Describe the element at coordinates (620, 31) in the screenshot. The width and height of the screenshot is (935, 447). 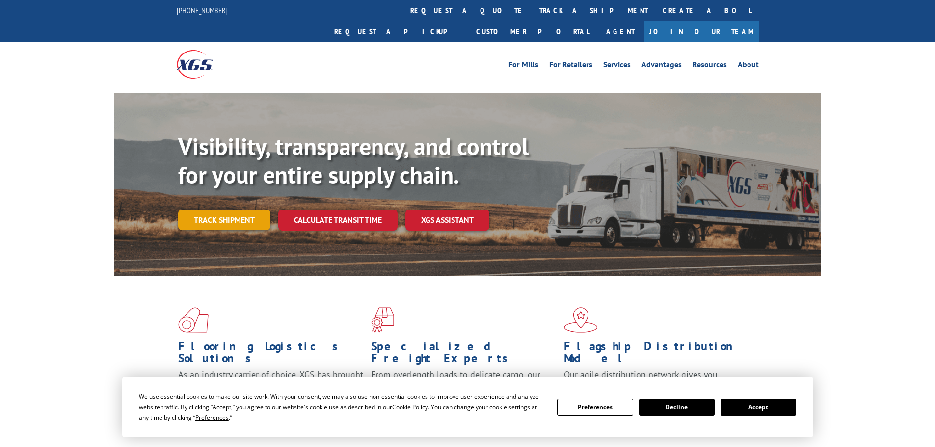
I see `a: Agent` at that location.